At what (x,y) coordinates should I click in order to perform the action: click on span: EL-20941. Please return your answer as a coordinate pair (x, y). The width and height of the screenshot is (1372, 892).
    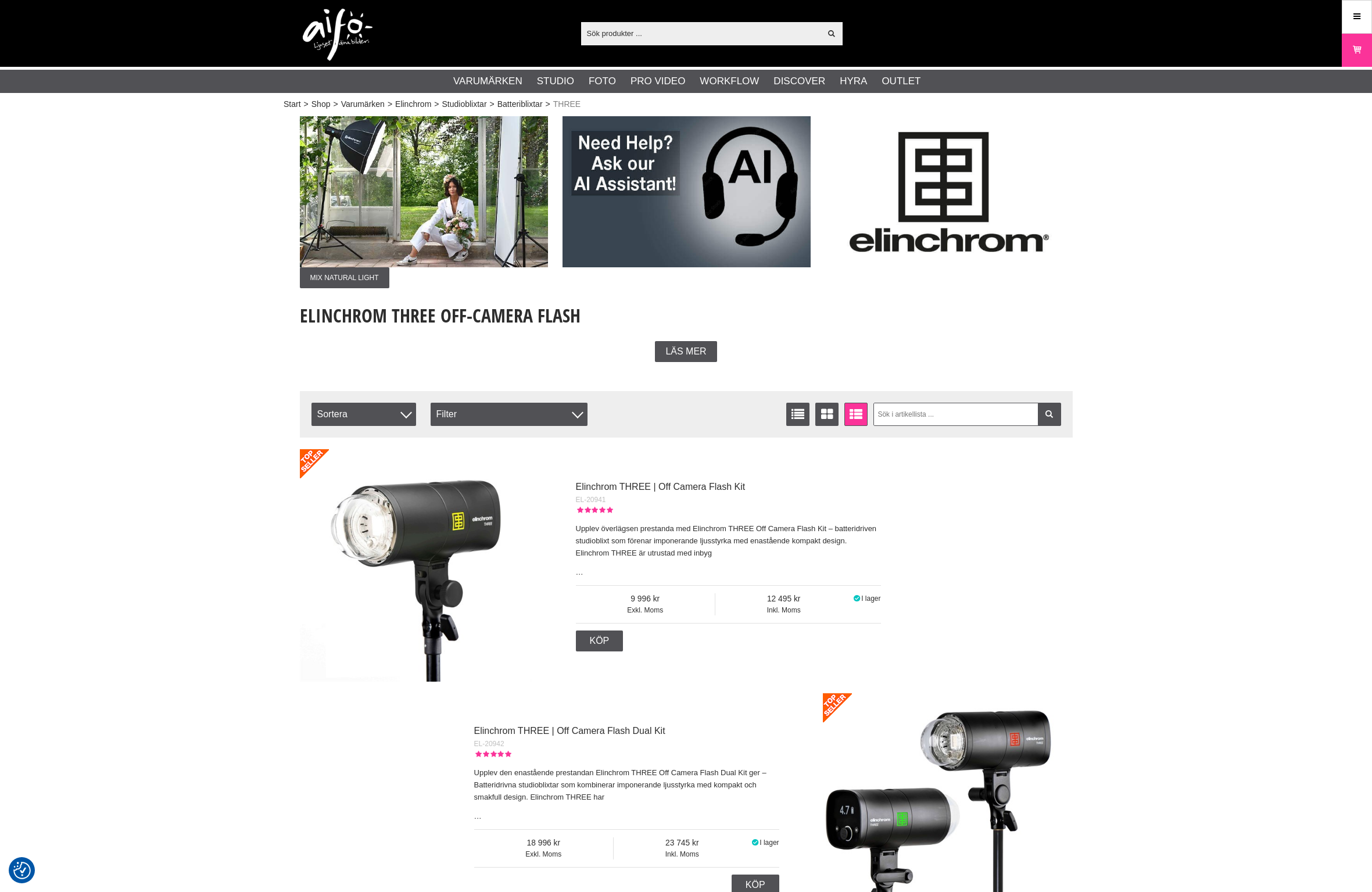
    Looking at the image, I should click on (591, 500).